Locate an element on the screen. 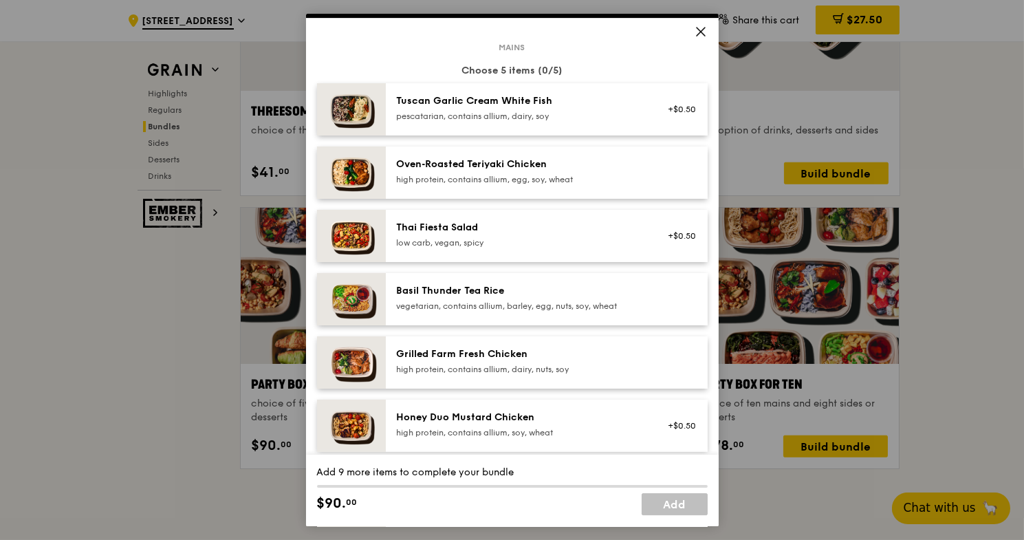  div: high protein, contains allium, egg, soy, wheat is located at coordinates (520, 179).